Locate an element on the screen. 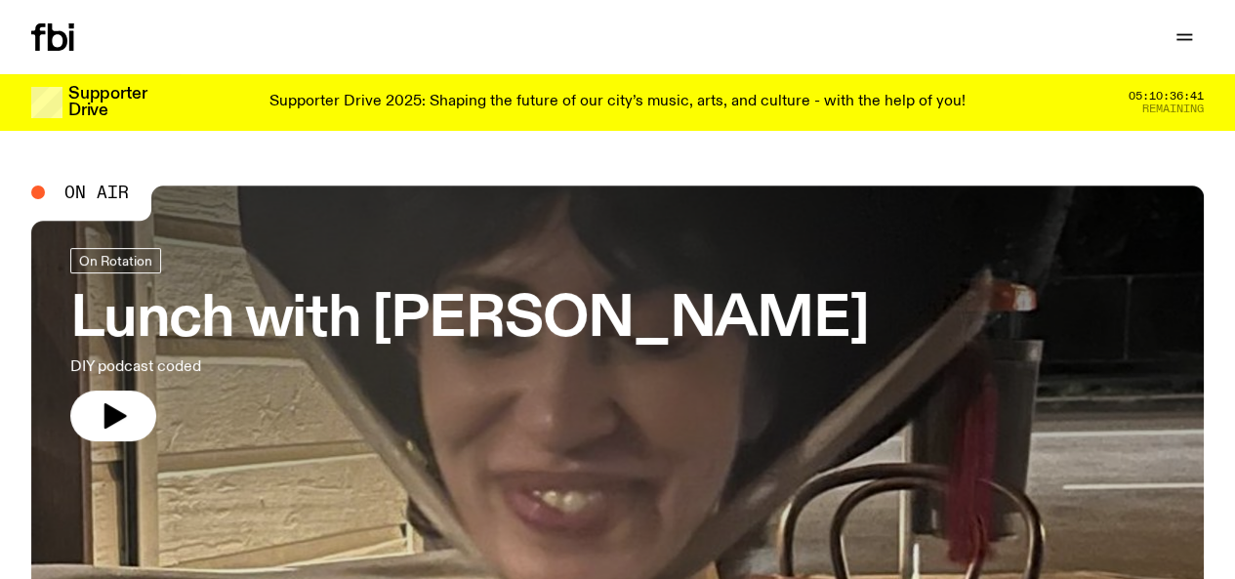  span: 05:10:36:41 is located at coordinates (1166, 96).